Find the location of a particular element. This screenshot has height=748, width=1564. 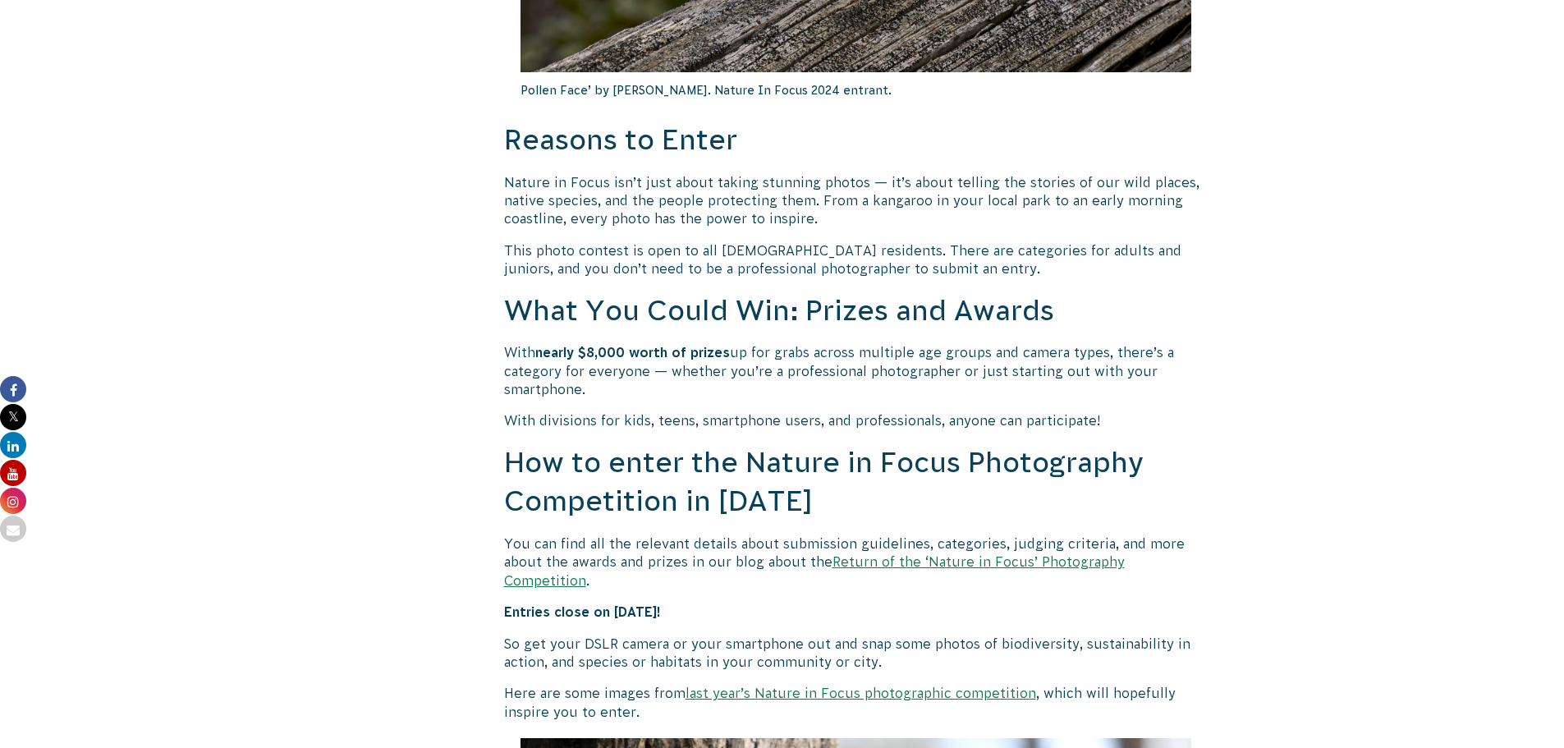

a: Return of the ‘Nature in Focus’ Photography Competition is located at coordinates (814, 571).